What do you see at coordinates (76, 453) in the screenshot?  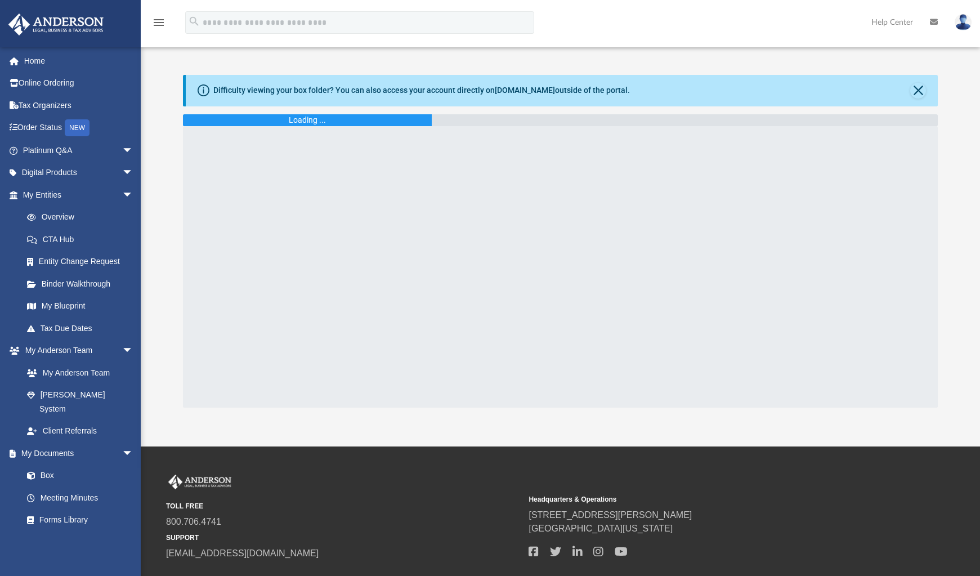 I see `a: My Documentsarrow_drop_down` at bounding box center [76, 453].